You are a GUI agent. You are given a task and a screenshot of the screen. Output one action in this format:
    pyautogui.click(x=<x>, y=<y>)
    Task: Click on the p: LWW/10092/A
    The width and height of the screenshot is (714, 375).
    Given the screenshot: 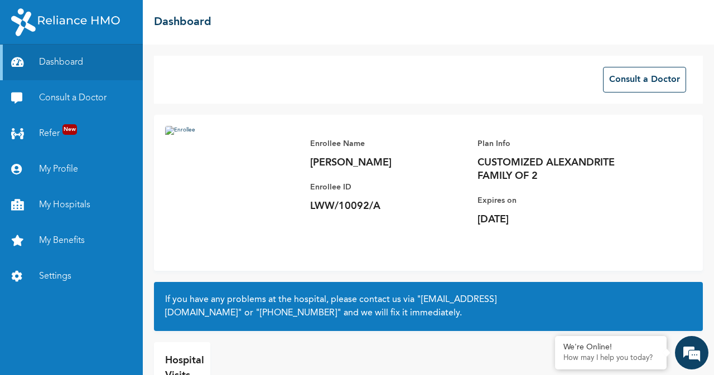 What is the action you would take?
    pyautogui.click(x=388, y=206)
    